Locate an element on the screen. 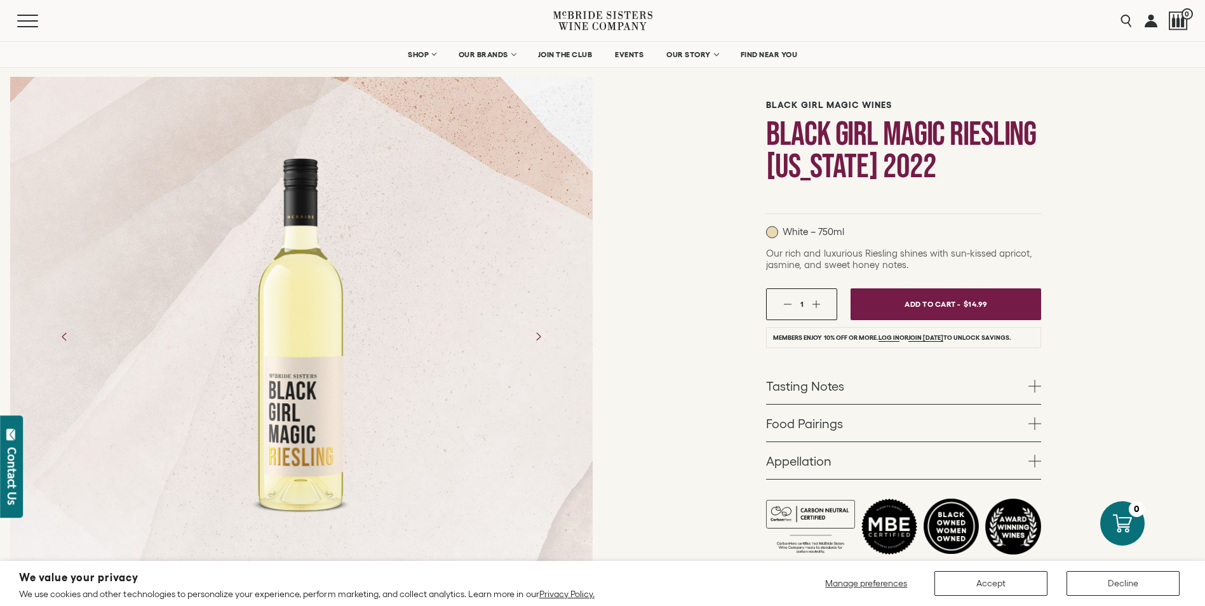 The width and height of the screenshot is (1205, 606). button: Manage preferences is located at coordinates (867, 583).